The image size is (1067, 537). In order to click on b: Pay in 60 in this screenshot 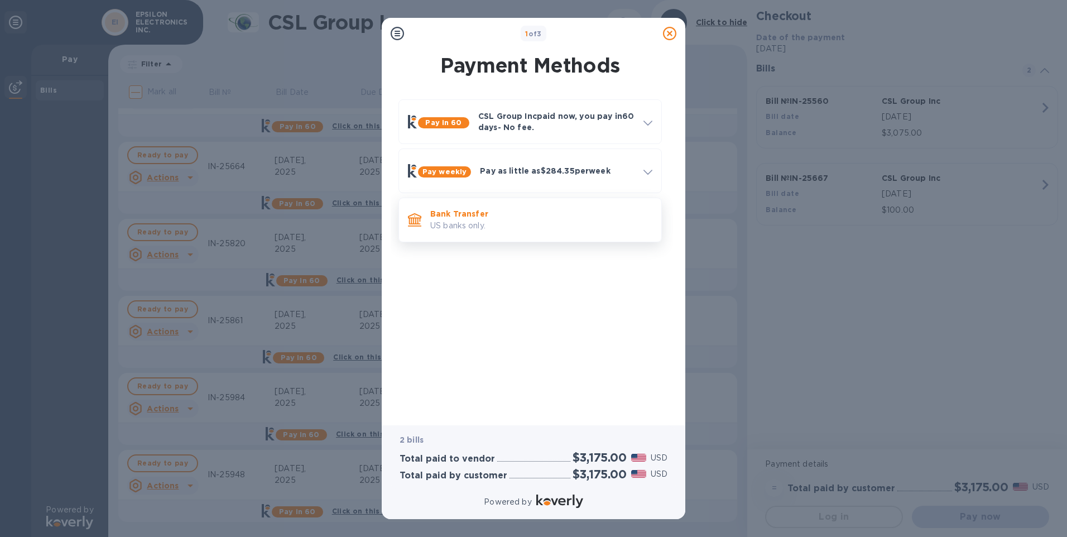, I will do `click(443, 122)`.